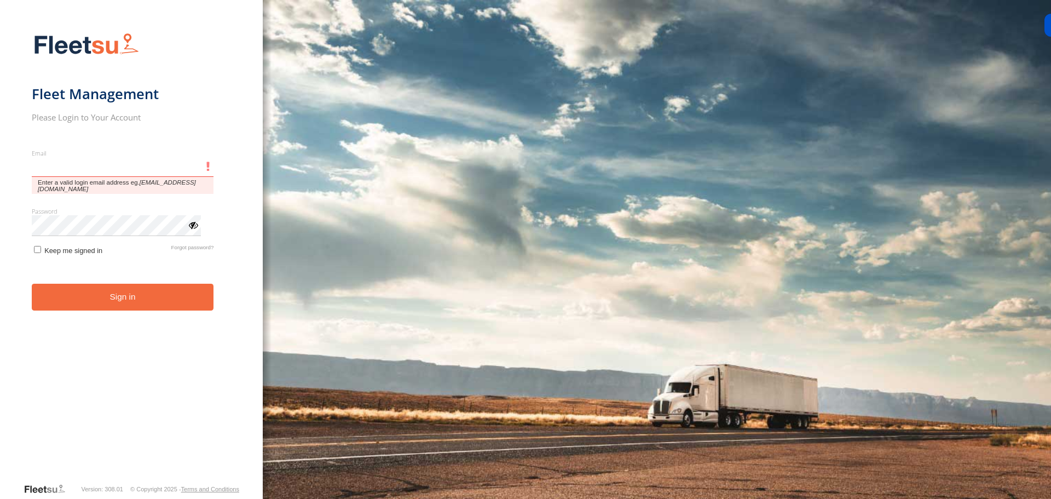 The image size is (1051, 499). I want to click on button: Sign in, so click(123, 297).